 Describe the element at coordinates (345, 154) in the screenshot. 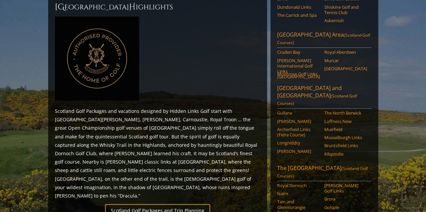

I see `a: Kilspindie` at that location.